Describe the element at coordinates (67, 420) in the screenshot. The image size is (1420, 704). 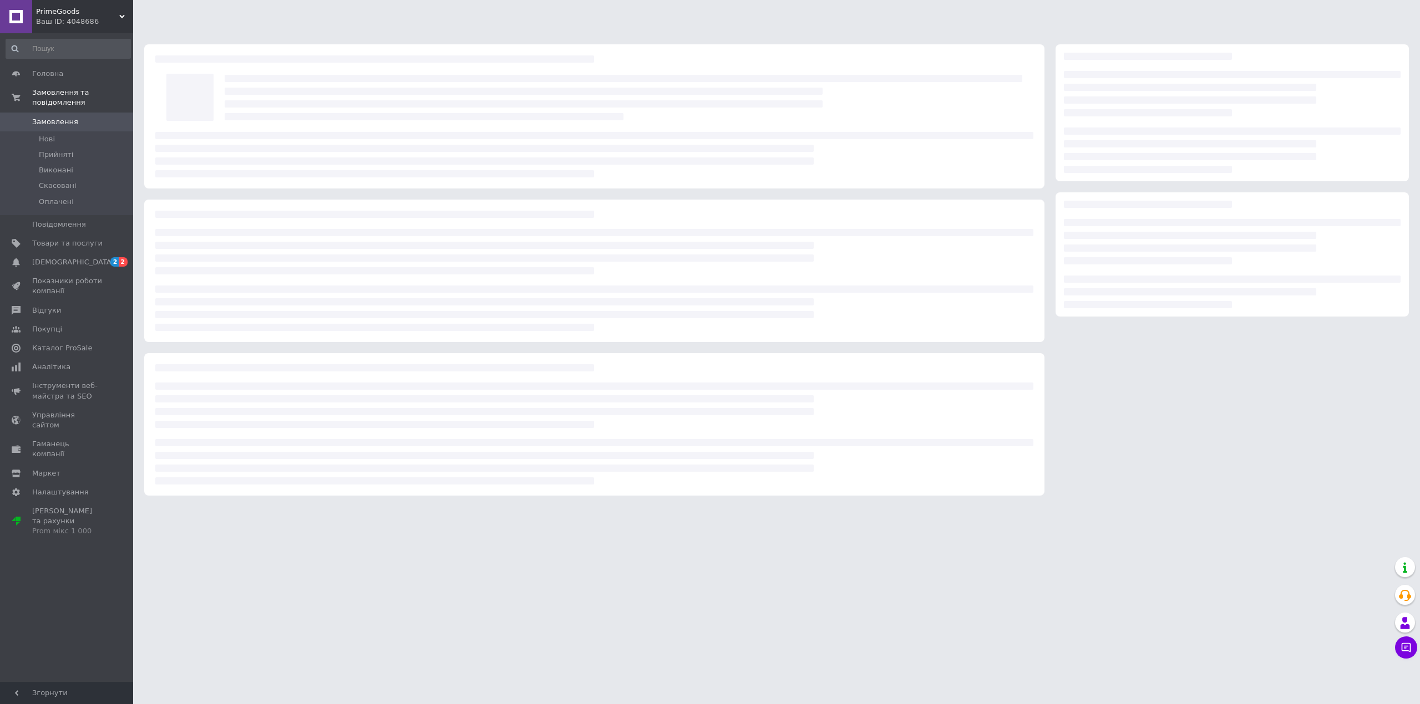
I see `span: Управління сайтом` at that location.